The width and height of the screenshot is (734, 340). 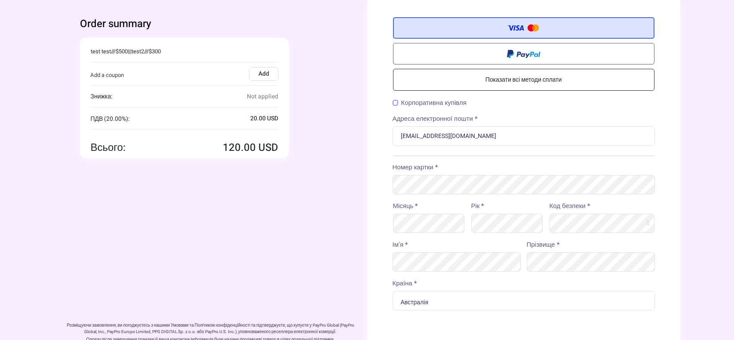 I want to click on a: Показати всі методи сплати, so click(x=524, y=80).